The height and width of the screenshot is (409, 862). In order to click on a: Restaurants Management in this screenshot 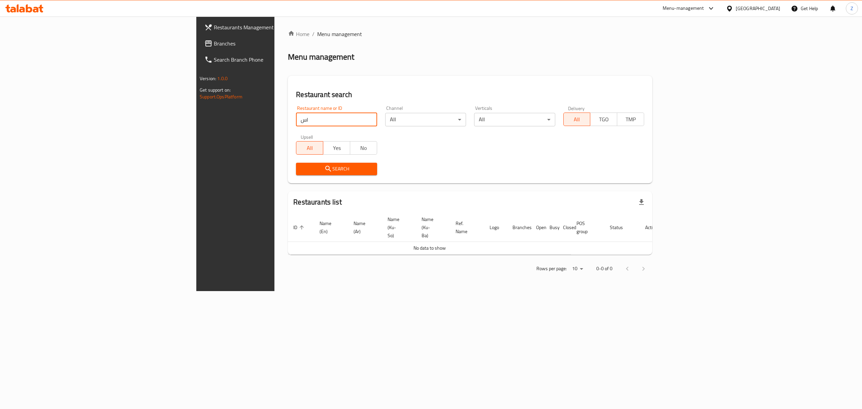, I will do `click(270, 27)`.